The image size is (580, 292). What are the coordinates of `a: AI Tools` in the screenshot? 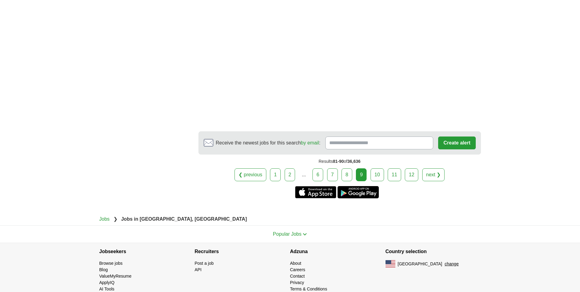 It's located at (107, 289).